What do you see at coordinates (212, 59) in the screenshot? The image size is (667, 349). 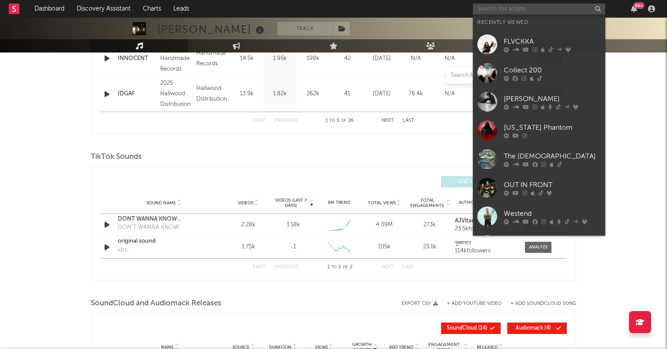 I see `div: Handmade Records` at bounding box center [212, 59].